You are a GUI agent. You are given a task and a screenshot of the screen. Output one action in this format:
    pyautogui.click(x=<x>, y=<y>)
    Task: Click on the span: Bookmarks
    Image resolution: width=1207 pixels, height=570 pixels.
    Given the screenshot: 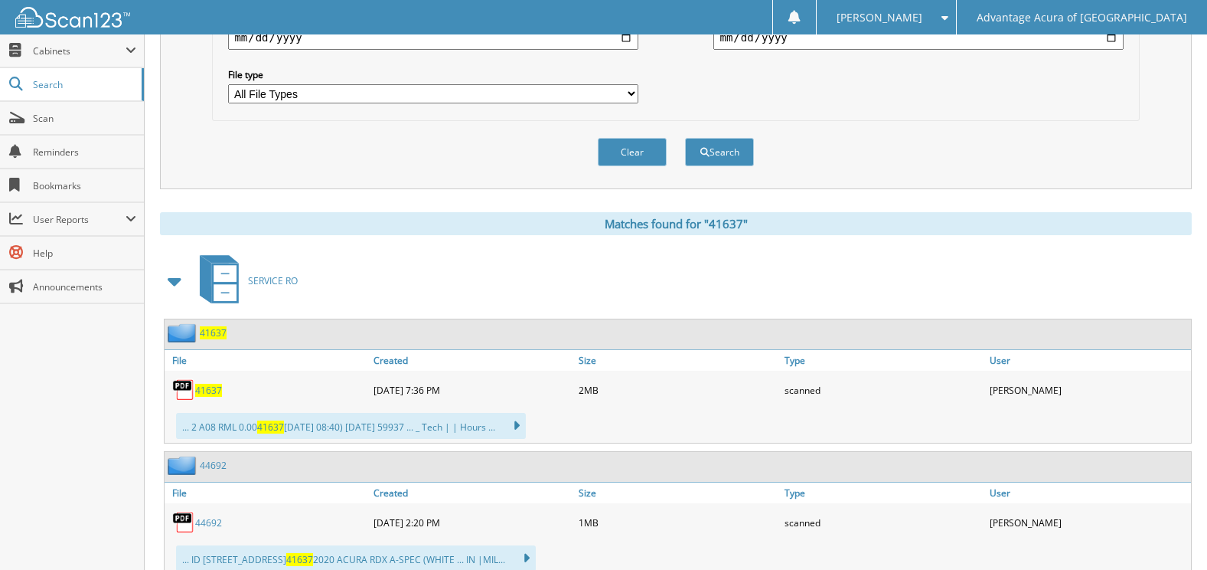 What is the action you would take?
    pyautogui.click(x=84, y=185)
    